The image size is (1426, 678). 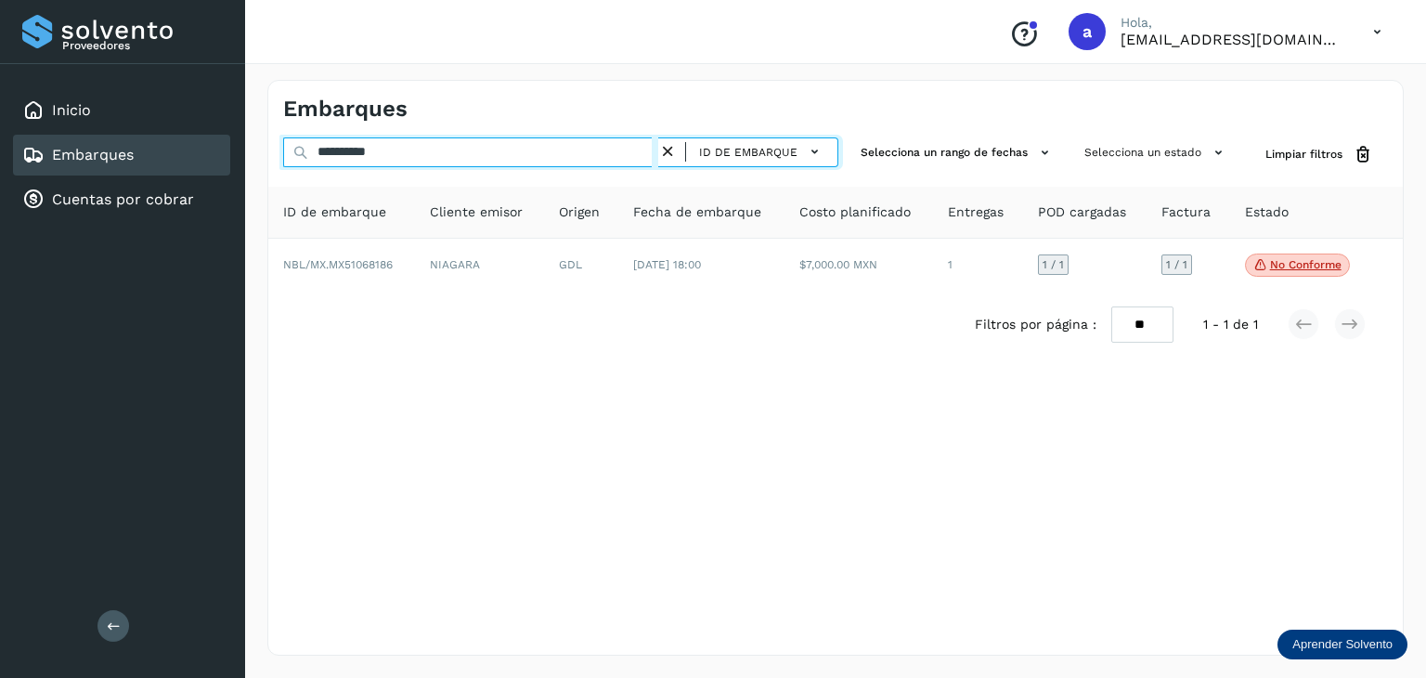 What do you see at coordinates (859, 266) in the screenshot?
I see `td: $7,000.00 MXN` at bounding box center [859, 266].